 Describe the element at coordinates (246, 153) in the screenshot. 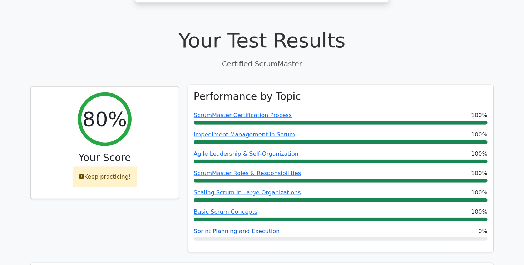

I see `a: Agile Leadership & Self-Organization` at that location.